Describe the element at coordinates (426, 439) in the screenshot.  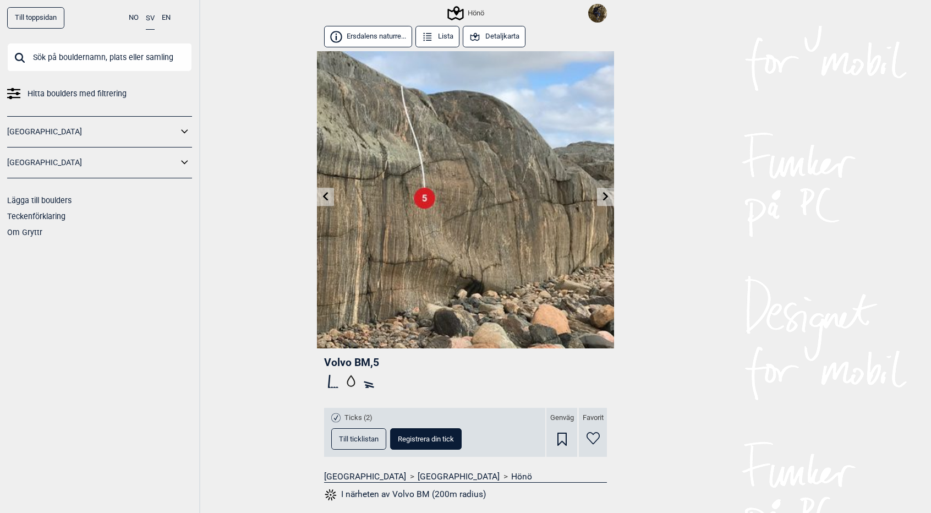
I see `span: Registrera din tick` at that location.